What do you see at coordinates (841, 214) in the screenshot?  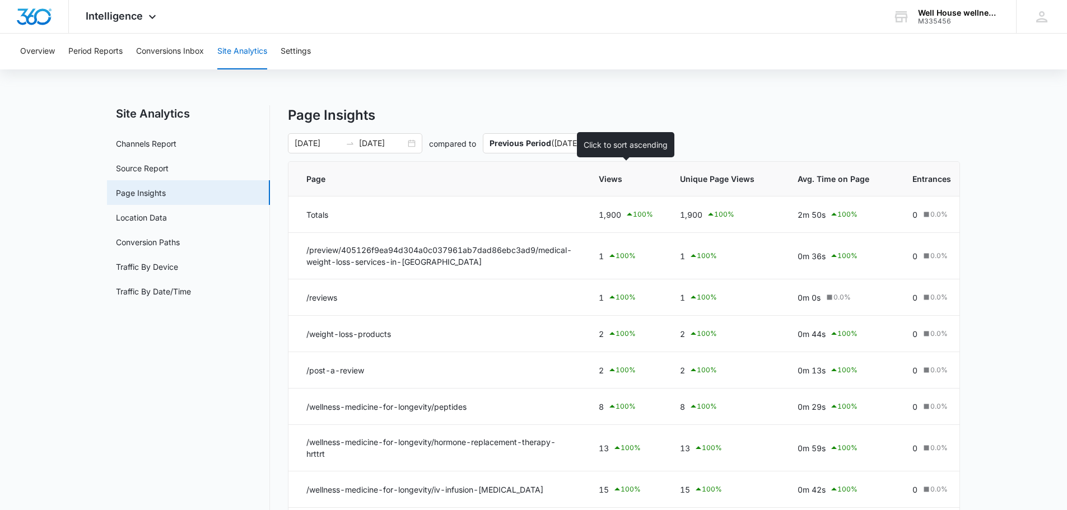 I see `div: 2m 50s` at bounding box center [841, 214].